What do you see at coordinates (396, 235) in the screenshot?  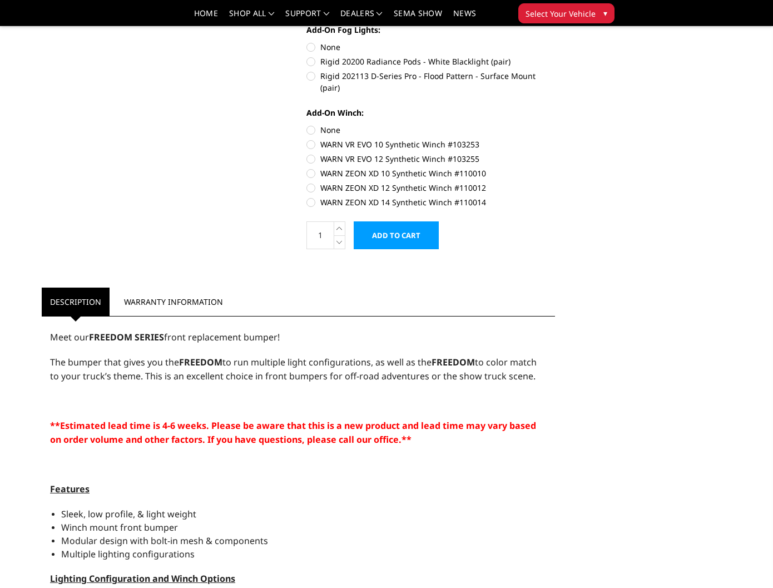 I see `input: Add to Cart` at bounding box center [396, 235].